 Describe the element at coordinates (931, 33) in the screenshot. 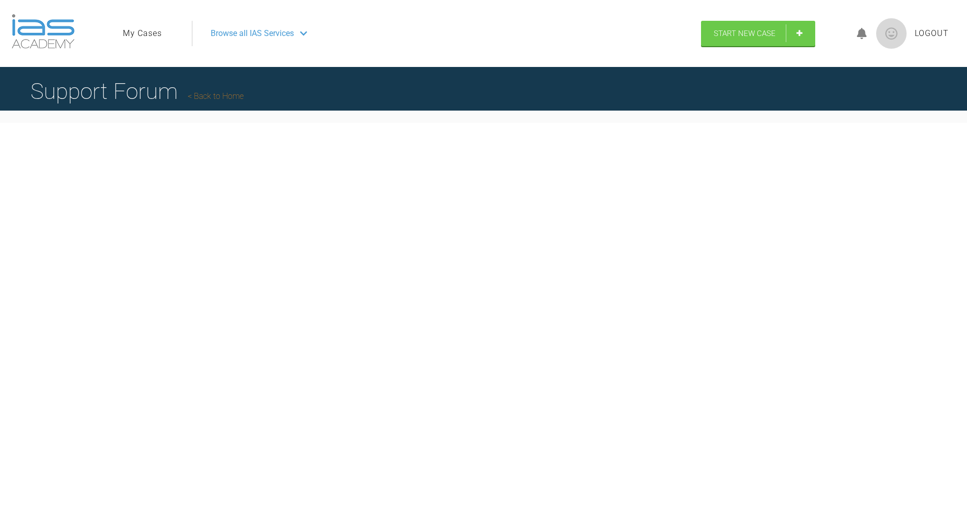

I see `span: Logout` at that location.